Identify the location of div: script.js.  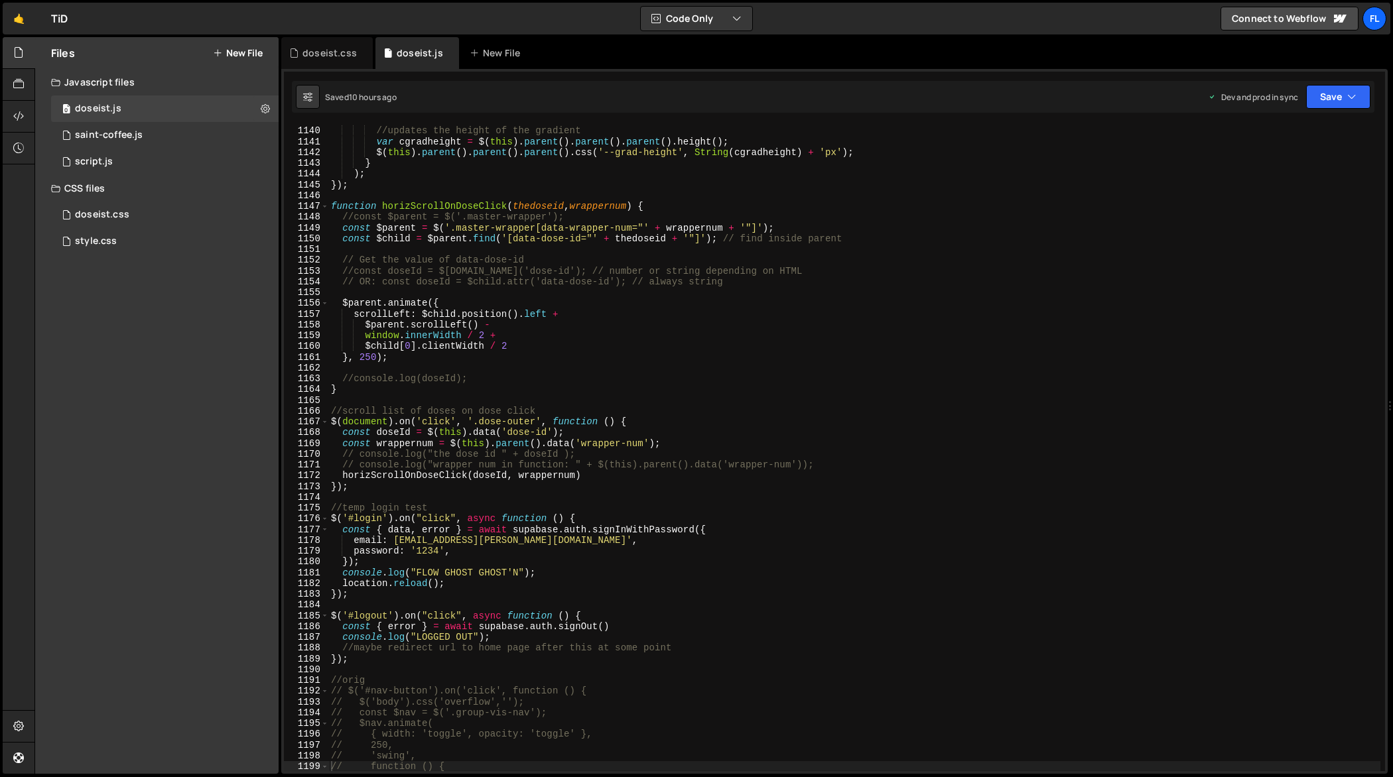
(94, 162).